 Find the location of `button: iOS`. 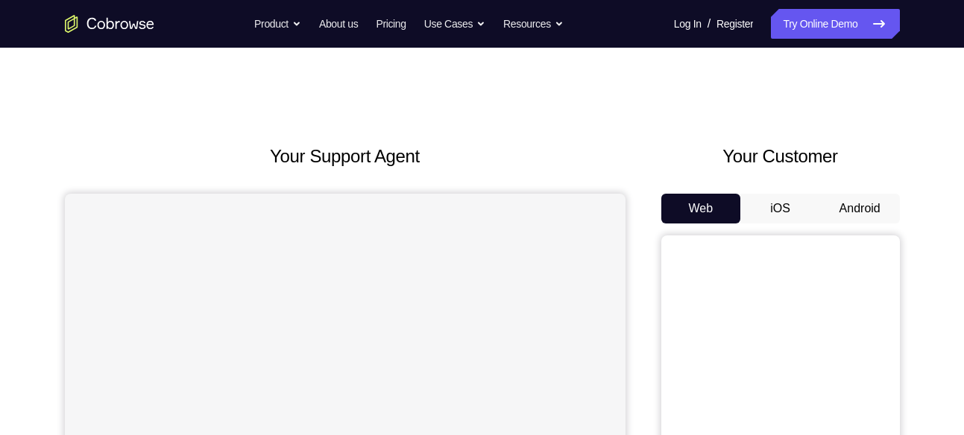

button: iOS is located at coordinates (780, 209).